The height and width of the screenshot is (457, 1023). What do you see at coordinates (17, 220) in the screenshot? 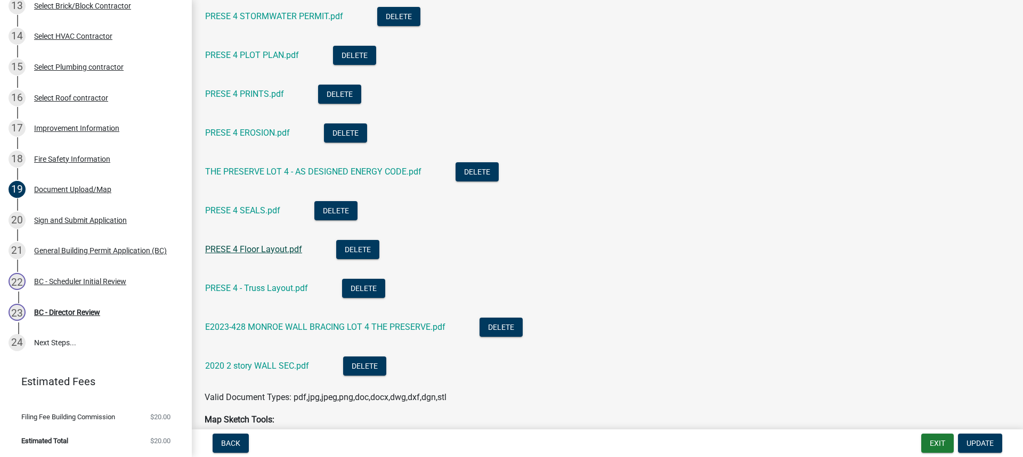
I see `div: 20` at bounding box center [17, 220].